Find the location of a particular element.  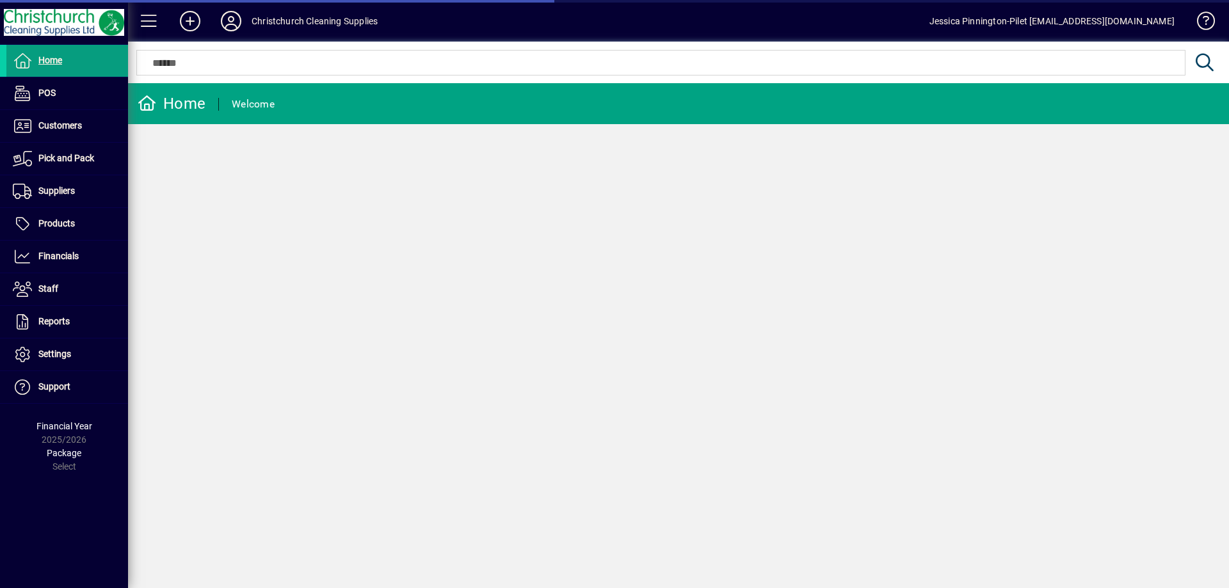

span: Home is located at coordinates (50, 60).